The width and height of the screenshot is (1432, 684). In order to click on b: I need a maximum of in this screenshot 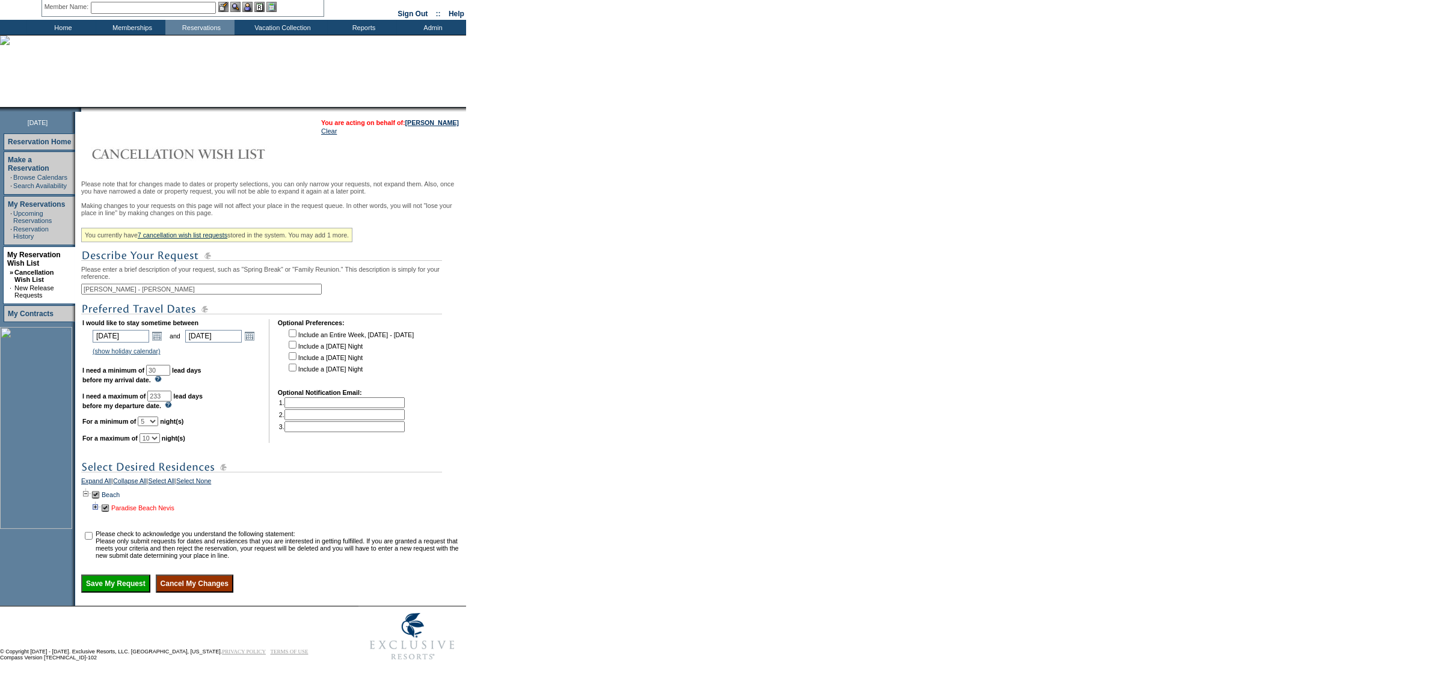, I will do `click(114, 396)`.